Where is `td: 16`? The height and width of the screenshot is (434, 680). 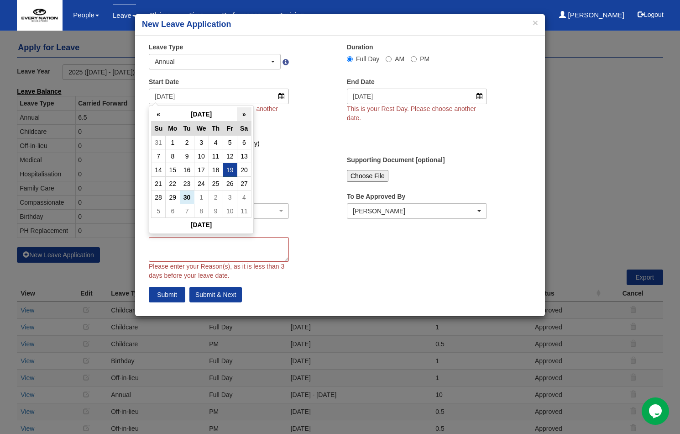 td: 16 is located at coordinates (187, 170).